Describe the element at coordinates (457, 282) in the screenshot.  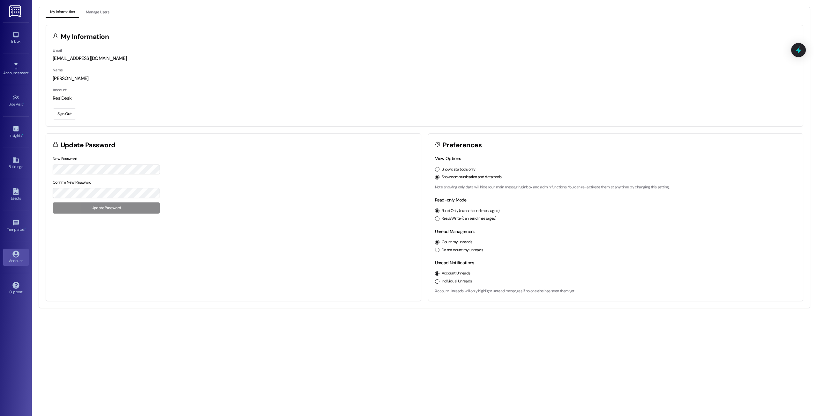
I see `label: Individual Unreads` at that location.